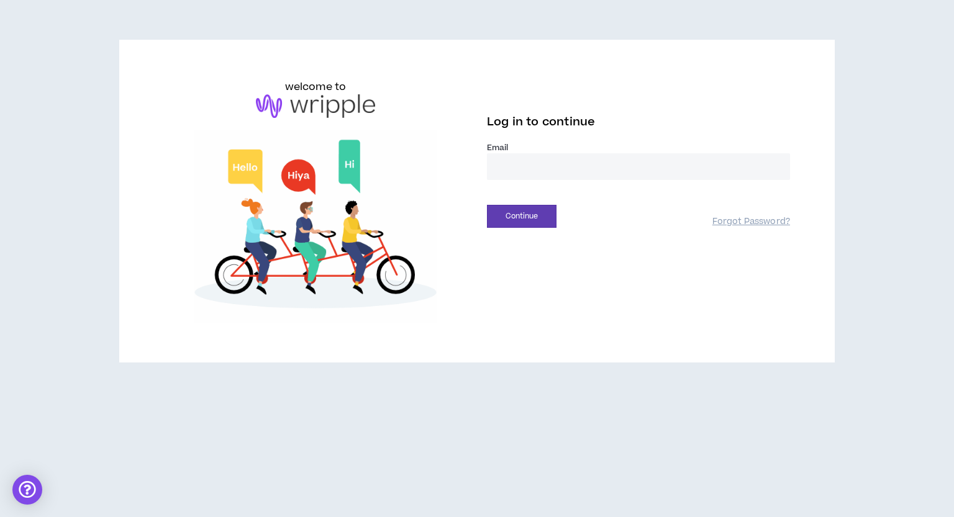  I want to click on button: Continue, so click(522, 216).